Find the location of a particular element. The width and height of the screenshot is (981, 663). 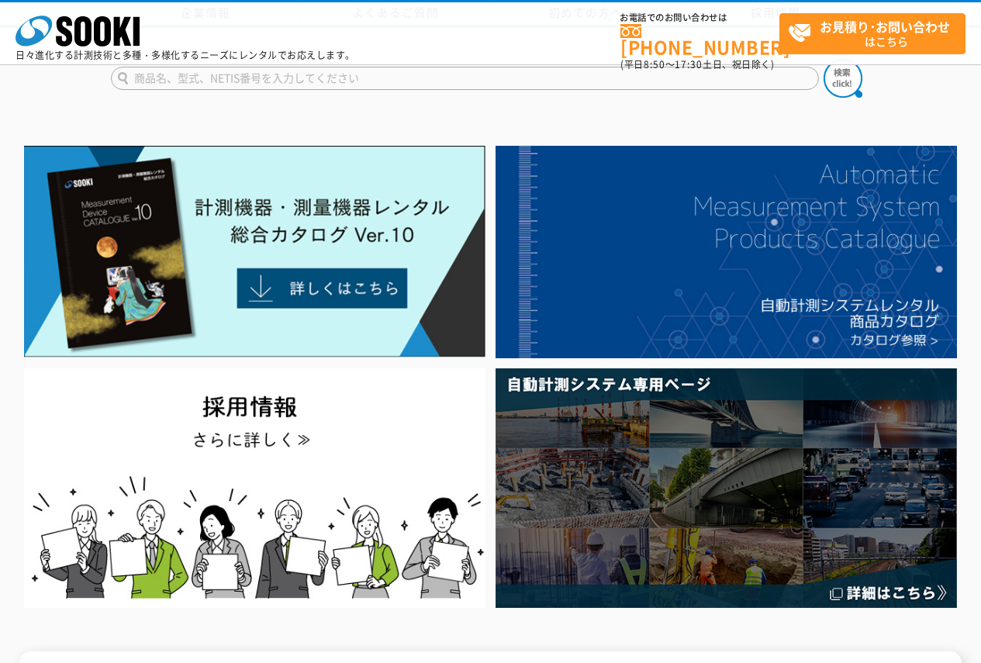

strong: お見積り･お問い合わせ is located at coordinates (885, 26).